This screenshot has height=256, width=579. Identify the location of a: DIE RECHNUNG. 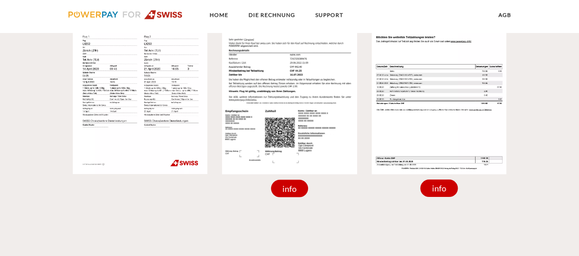
(272, 15).